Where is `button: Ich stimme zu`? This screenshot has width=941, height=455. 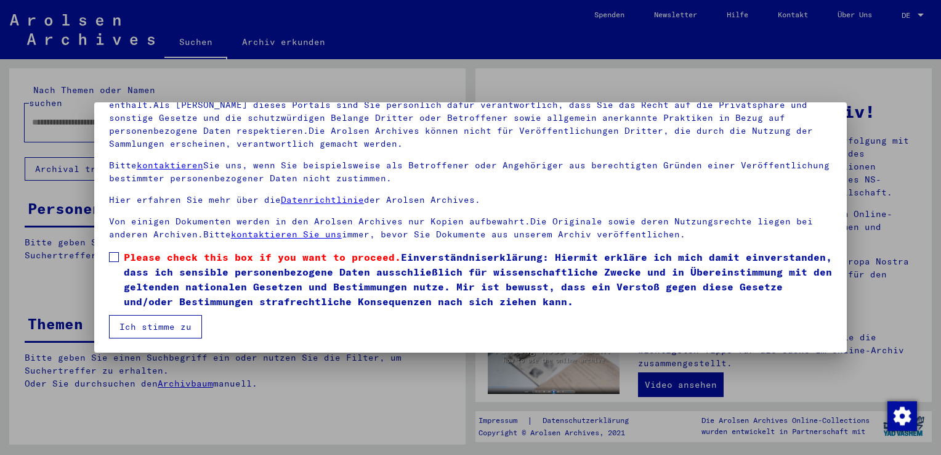
button: Ich stimme zu is located at coordinates (155, 326).